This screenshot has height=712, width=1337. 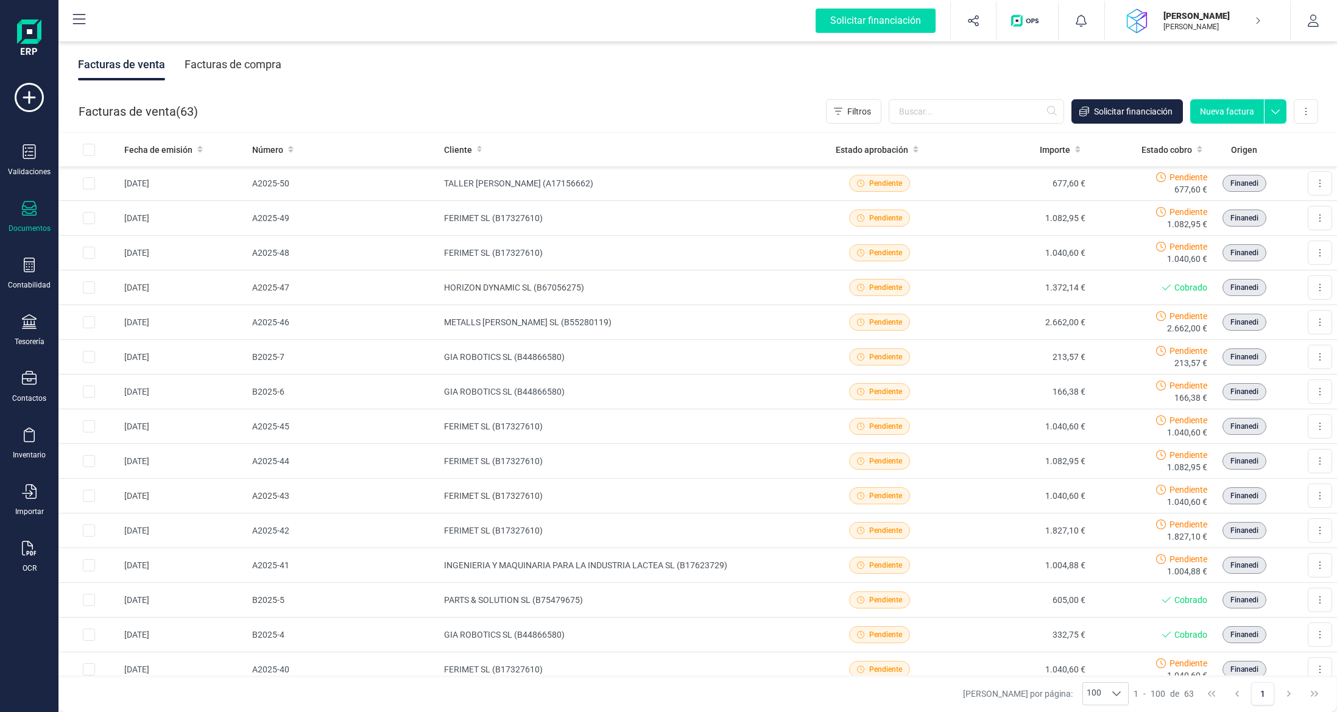 I want to click on span: 166,38 €, so click(x=1191, y=398).